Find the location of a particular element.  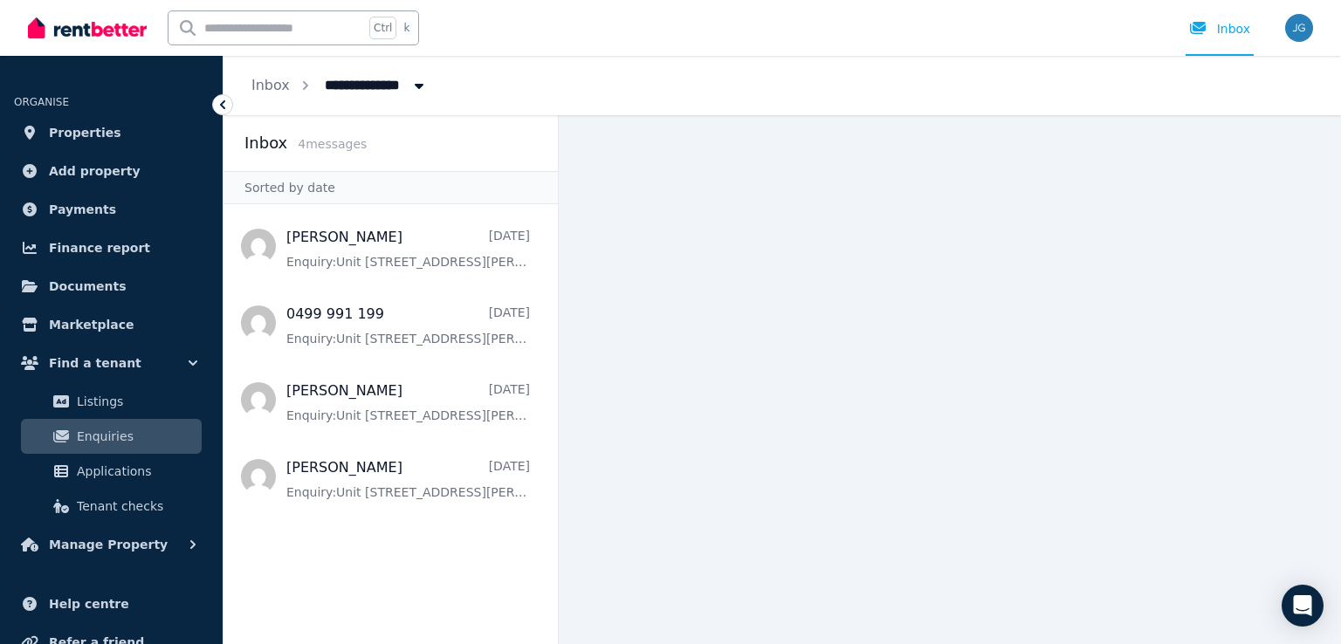

span: Payments is located at coordinates (82, 210).